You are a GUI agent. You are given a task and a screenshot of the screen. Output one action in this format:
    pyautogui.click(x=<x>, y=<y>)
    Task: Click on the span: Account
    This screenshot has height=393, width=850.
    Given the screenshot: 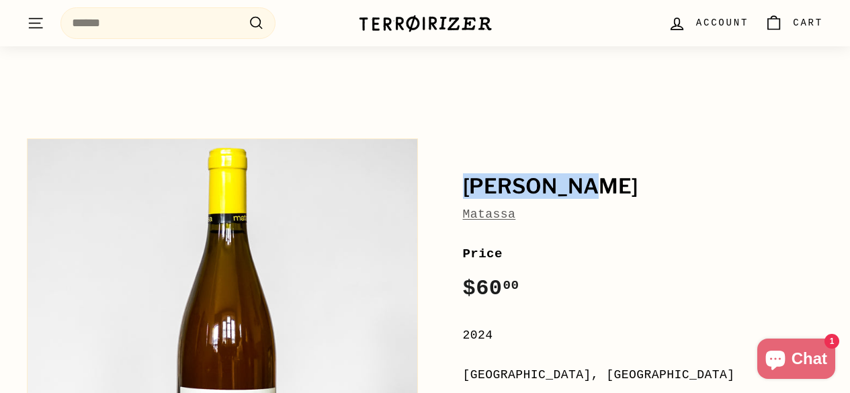 What is the action you would take?
    pyautogui.click(x=722, y=23)
    